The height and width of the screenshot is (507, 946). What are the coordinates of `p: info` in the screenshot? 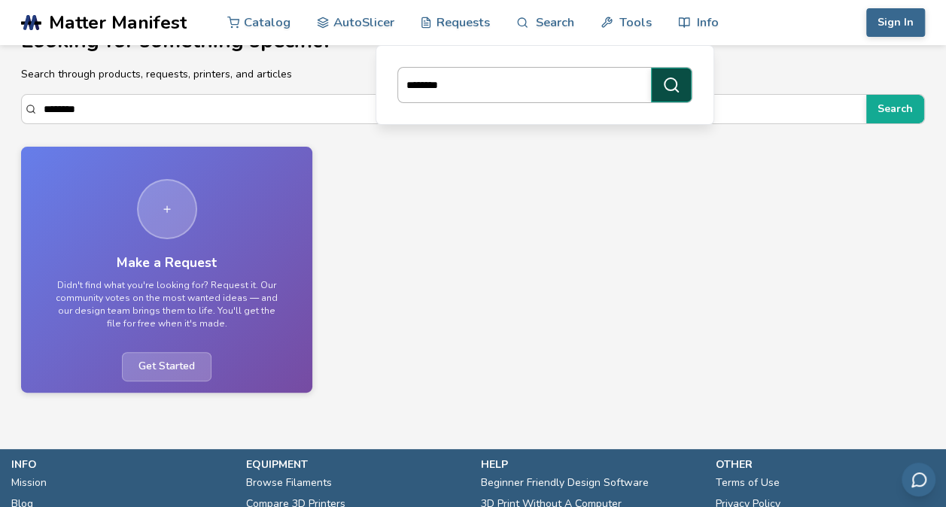 It's located at (121, 464).